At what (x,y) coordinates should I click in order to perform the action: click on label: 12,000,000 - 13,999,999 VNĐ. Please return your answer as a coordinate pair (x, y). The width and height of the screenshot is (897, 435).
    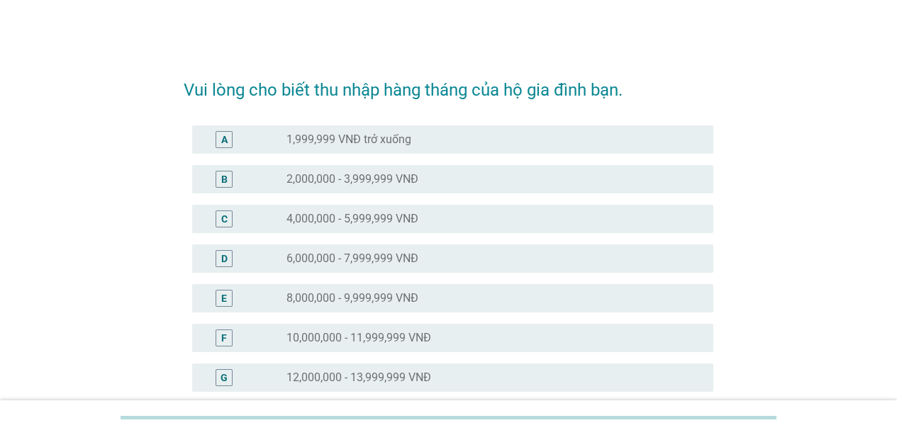
    Looking at the image, I should click on (359, 378).